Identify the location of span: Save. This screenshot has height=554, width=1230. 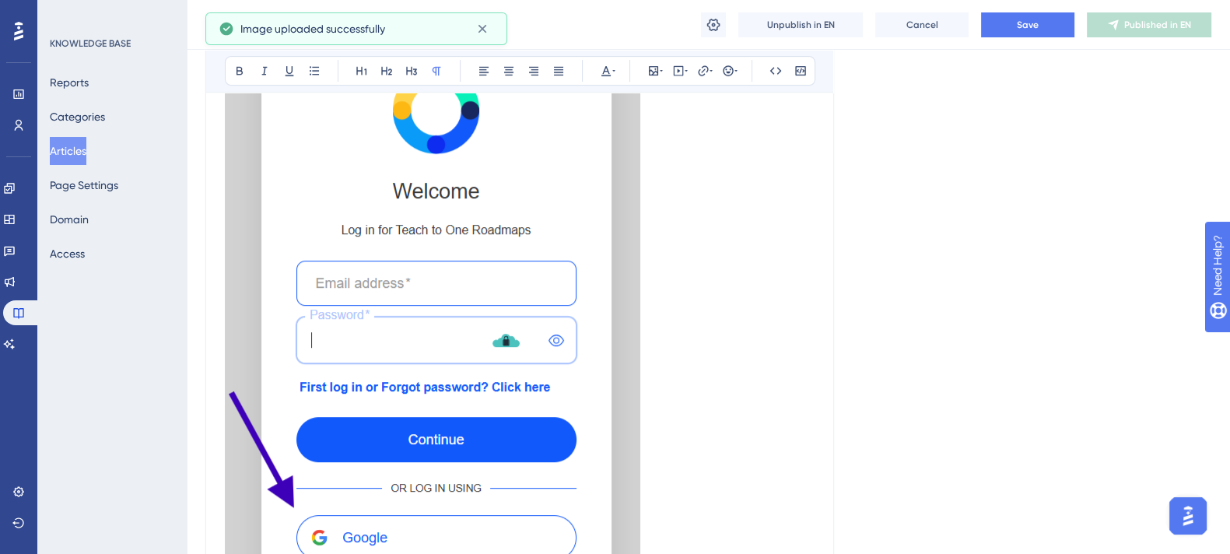
(1027, 25).